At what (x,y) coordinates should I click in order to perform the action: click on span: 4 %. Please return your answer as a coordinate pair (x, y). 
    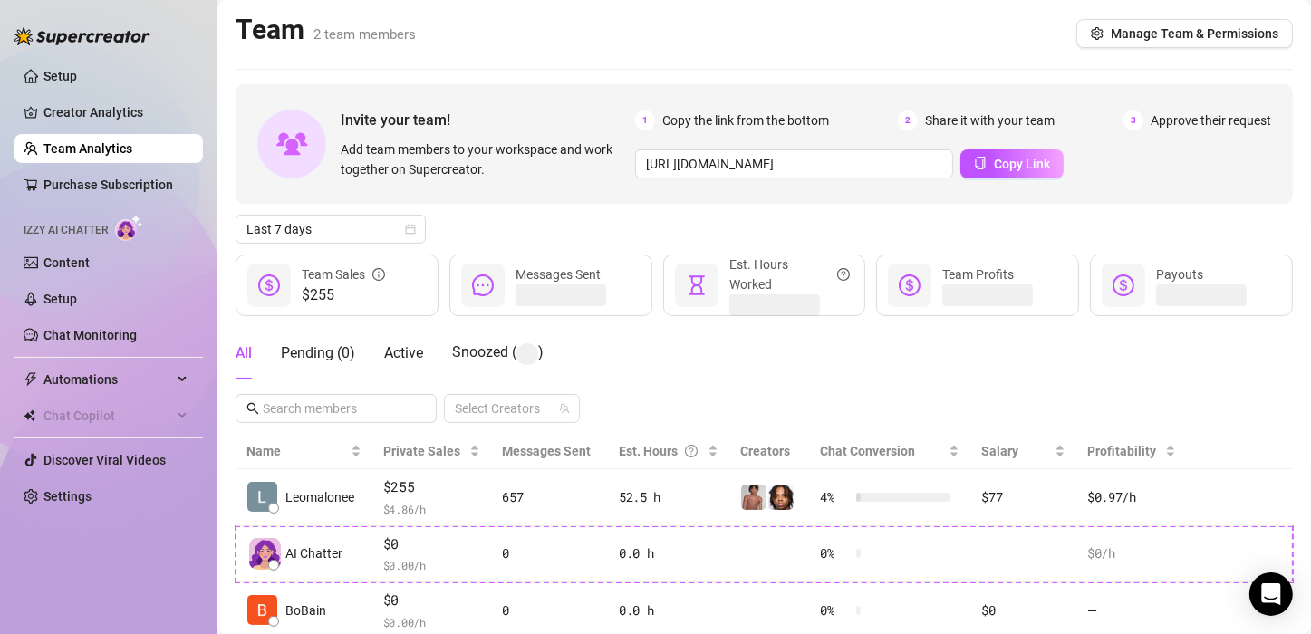
    Looking at the image, I should click on (834, 497).